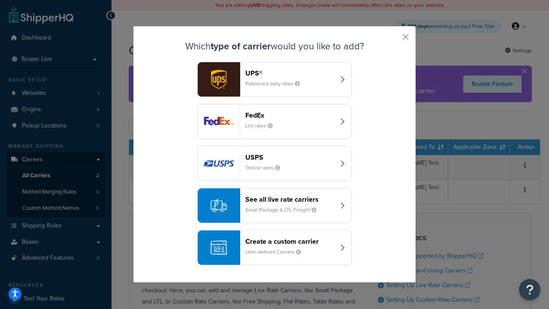  Describe the element at coordinates (290, 115) in the screenshot. I see `header: FedEx` at that location.